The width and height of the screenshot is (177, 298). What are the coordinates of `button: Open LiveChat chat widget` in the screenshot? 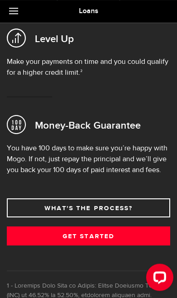 It's located at (21, 17).